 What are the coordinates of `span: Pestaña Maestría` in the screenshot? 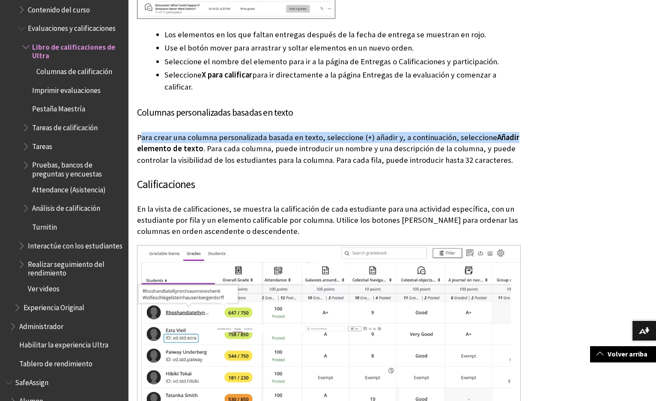 It's located at (59, 107).